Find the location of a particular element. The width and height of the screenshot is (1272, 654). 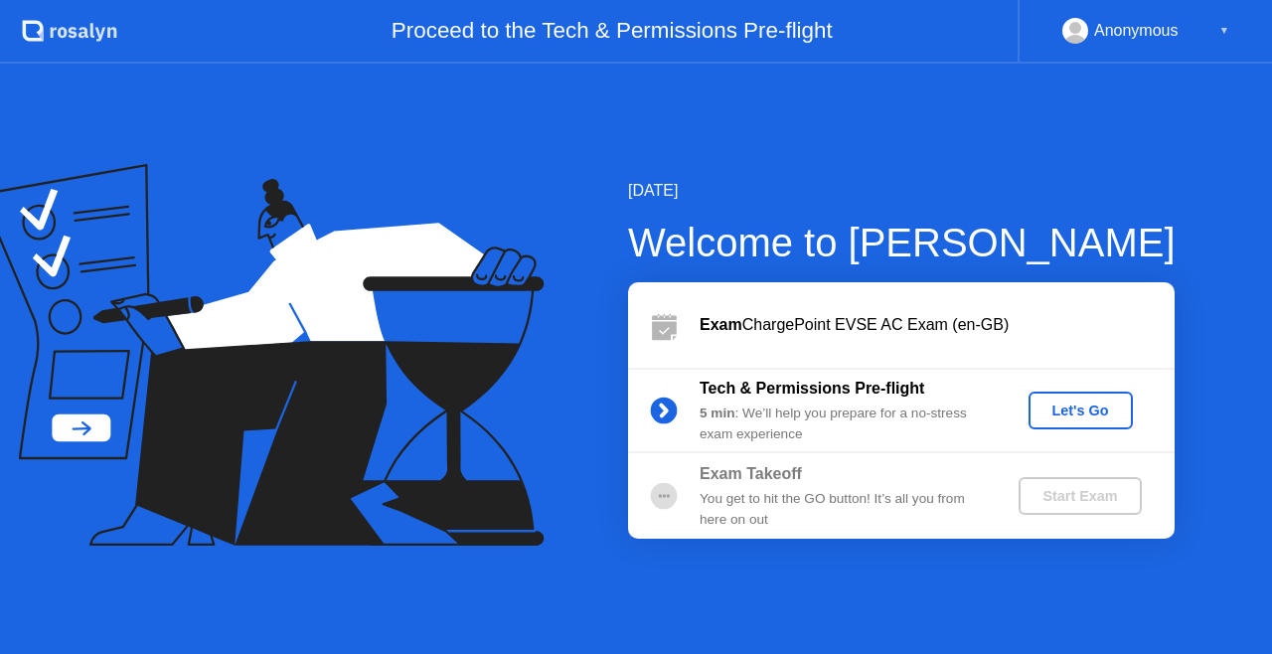

b: Exam Takeoff is located at coordinates (750, 473).